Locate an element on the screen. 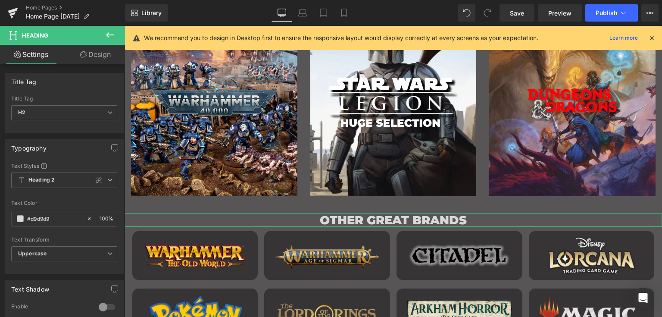 This screenshot has height=317, width=662. p: We recommend you to design in Desktop first to ensure the responsive layout would display correct... is located at coordinates (341, 38).